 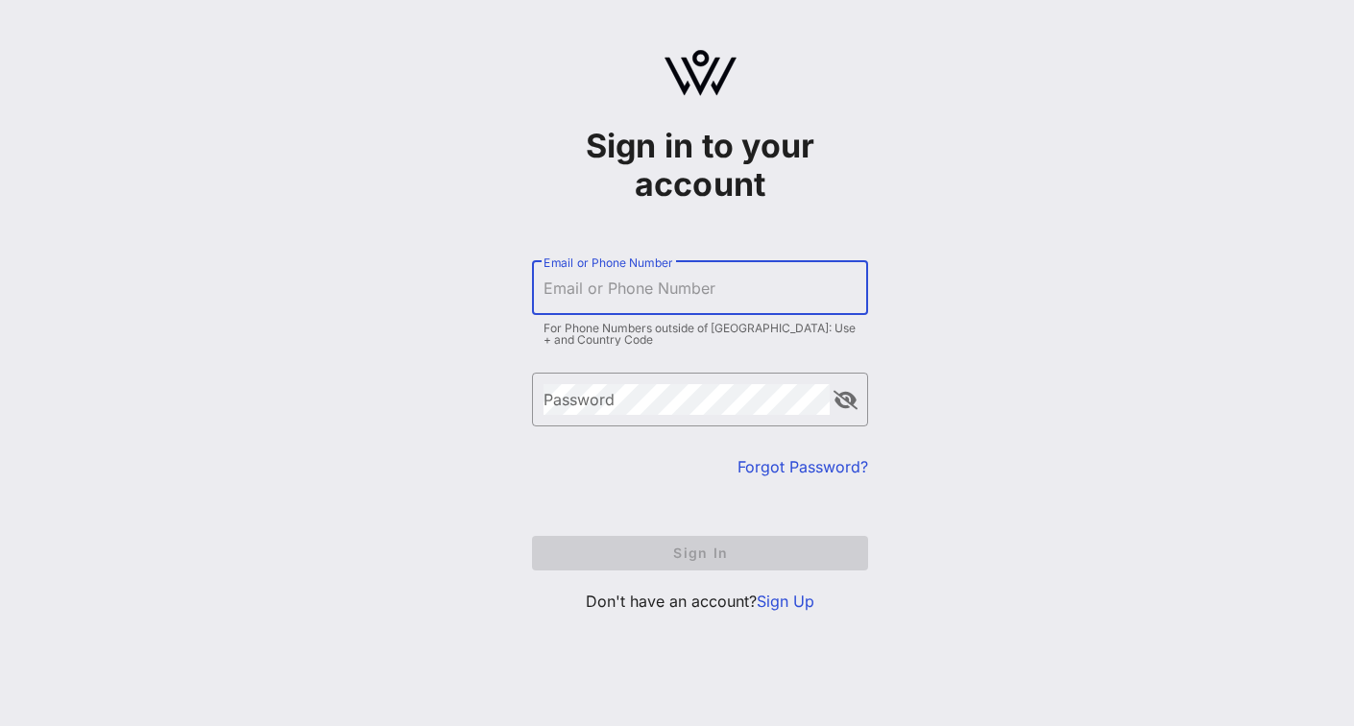 What do you see at coordinates (700, 73) in the screenshot?
I see `img: logo.svg` at bounding box center [700, 73].